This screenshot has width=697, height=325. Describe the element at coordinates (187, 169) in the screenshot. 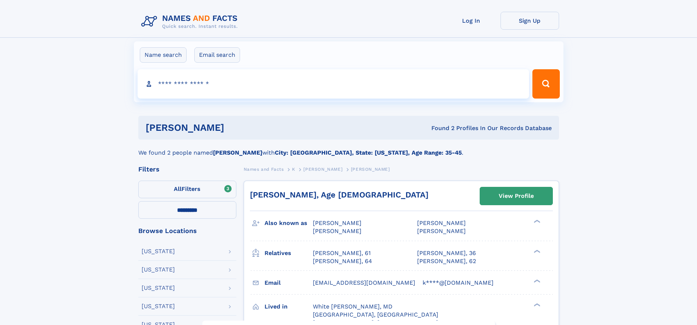

I see `div: Filters` at that location.